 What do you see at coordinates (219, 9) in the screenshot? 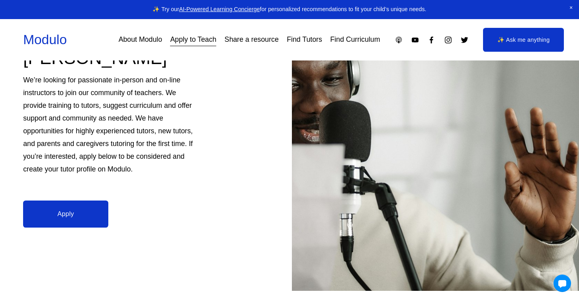
I see `a: AI-Powered Learning Concierge` at bounding box center [219, 9].